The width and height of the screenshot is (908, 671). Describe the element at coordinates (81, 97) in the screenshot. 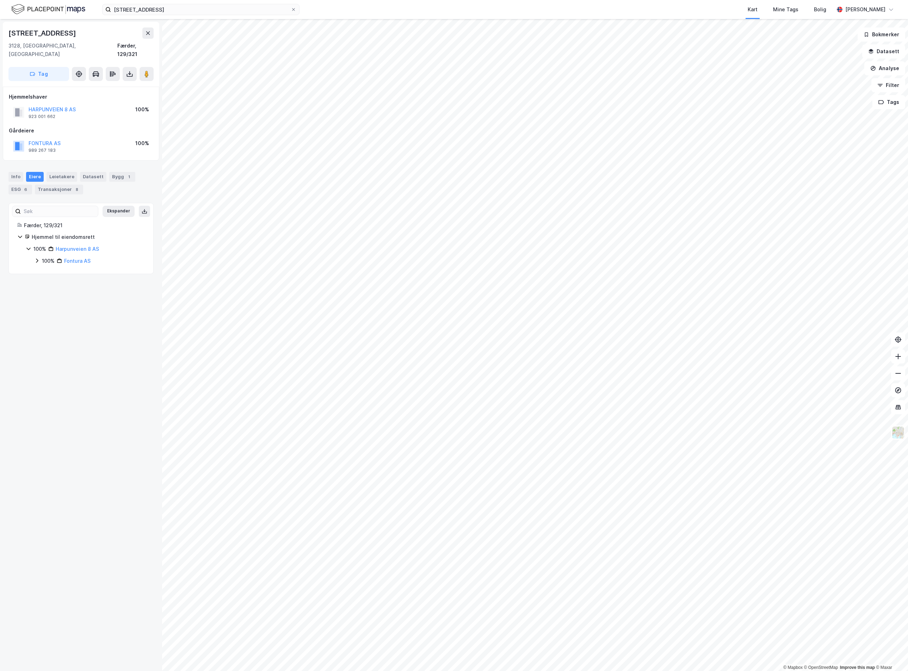

I see `div: Hjemmelshaver` at that location.